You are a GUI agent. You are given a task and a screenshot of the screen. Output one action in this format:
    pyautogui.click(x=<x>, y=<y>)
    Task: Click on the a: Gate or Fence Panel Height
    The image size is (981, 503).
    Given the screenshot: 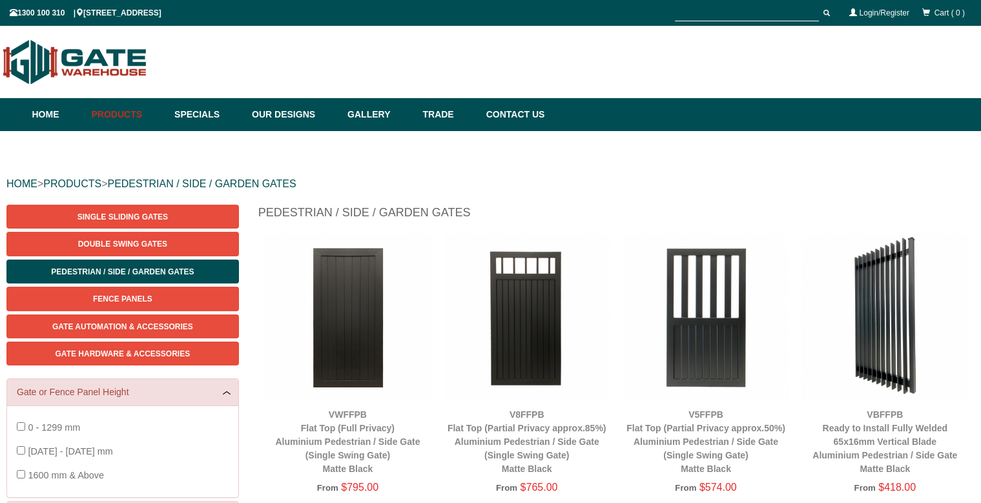 What is the action you would take?
    pyautogui.click(x=123, y=392)
    